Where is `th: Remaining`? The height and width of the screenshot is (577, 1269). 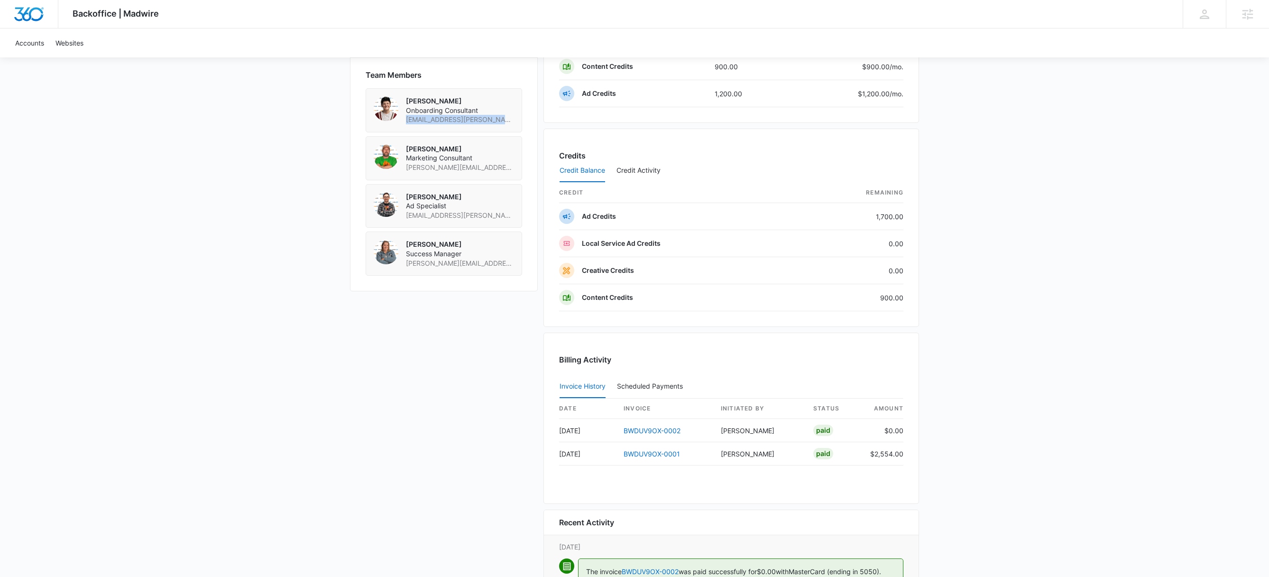
th: Remaining is located at coordinates (853, 193).